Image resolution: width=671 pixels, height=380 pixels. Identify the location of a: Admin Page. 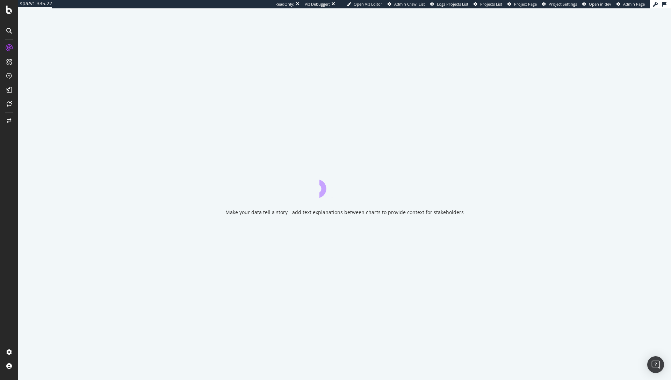
(630, 4).